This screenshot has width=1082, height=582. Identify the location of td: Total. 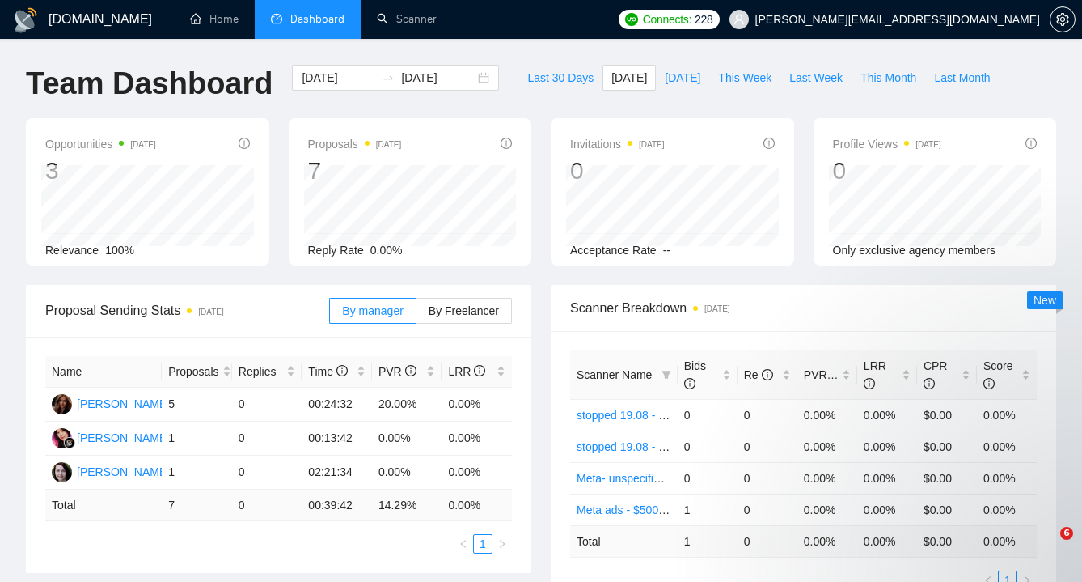
(624, 540).